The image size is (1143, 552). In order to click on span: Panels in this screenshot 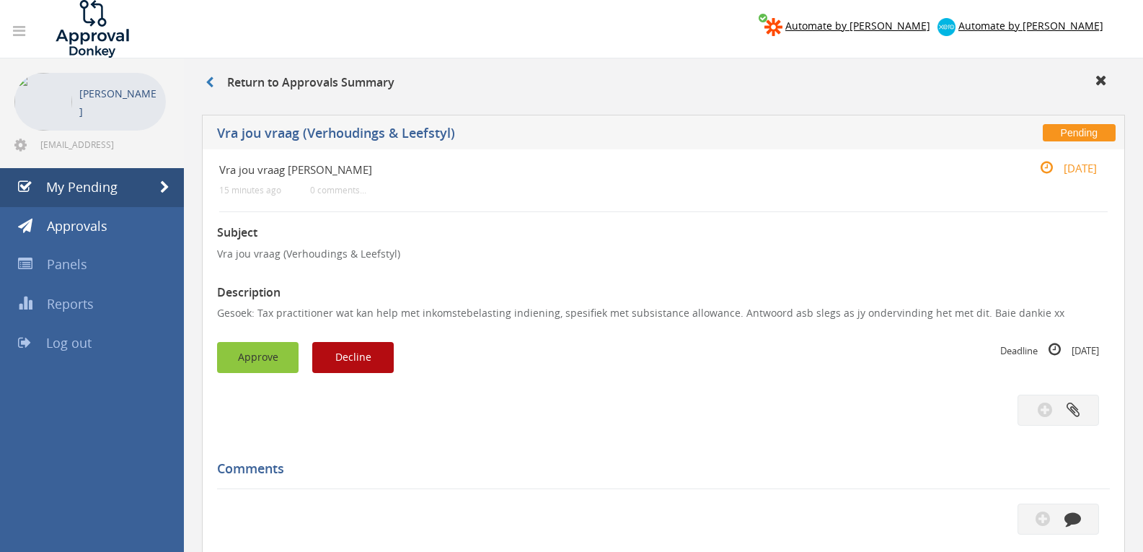, I will do `click(67, 264)`.